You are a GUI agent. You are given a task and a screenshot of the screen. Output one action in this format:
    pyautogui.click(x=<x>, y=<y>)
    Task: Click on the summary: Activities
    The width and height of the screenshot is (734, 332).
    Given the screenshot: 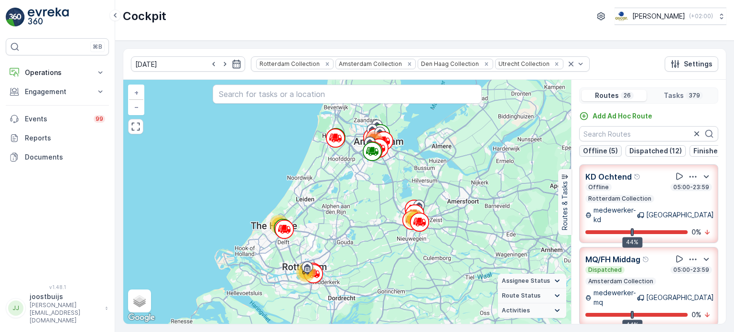 What is the action you would take?
    pyautogui.click(x=532, y=311)
    